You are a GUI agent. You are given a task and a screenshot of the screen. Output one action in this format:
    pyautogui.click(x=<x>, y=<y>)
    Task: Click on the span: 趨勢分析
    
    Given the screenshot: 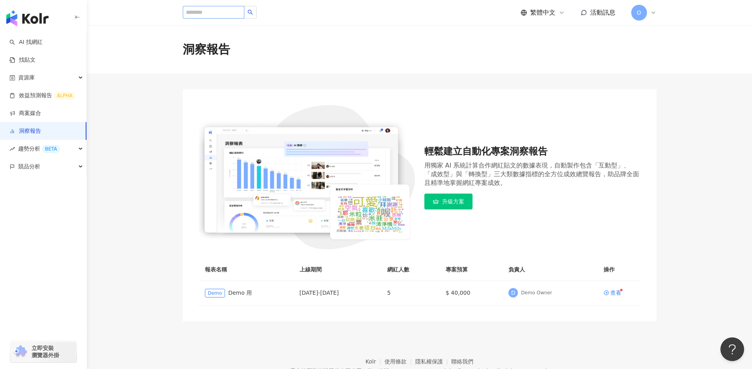 What is the action you would take?
    pyautogui.click(x=39, y=149)
    